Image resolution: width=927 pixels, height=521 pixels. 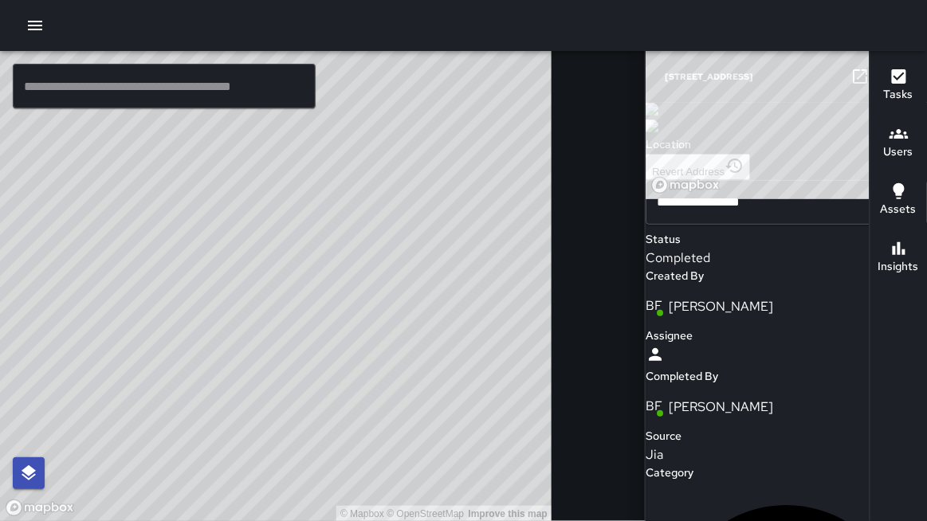 What do you see at coordinates (899, 144) in the screenshot?
I see `button: Users` at bounding box center [899, 144].